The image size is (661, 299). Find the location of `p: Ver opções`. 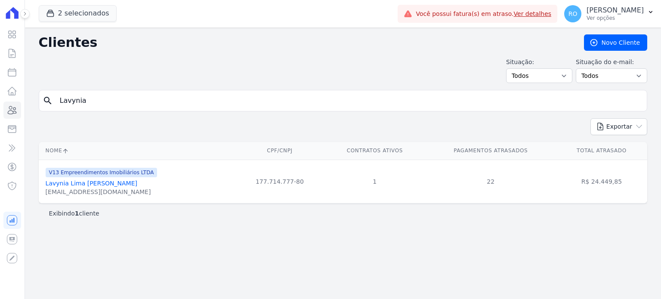

p: Ver opções is located at coordinates (615, 18).